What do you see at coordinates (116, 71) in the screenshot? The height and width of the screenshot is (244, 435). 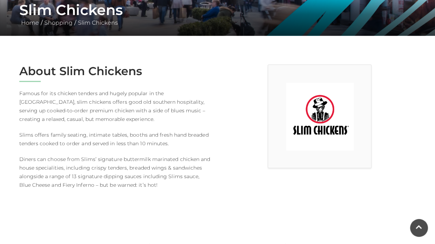 I see `h2: About Slim Chickens` at bounding box center [116, 71].